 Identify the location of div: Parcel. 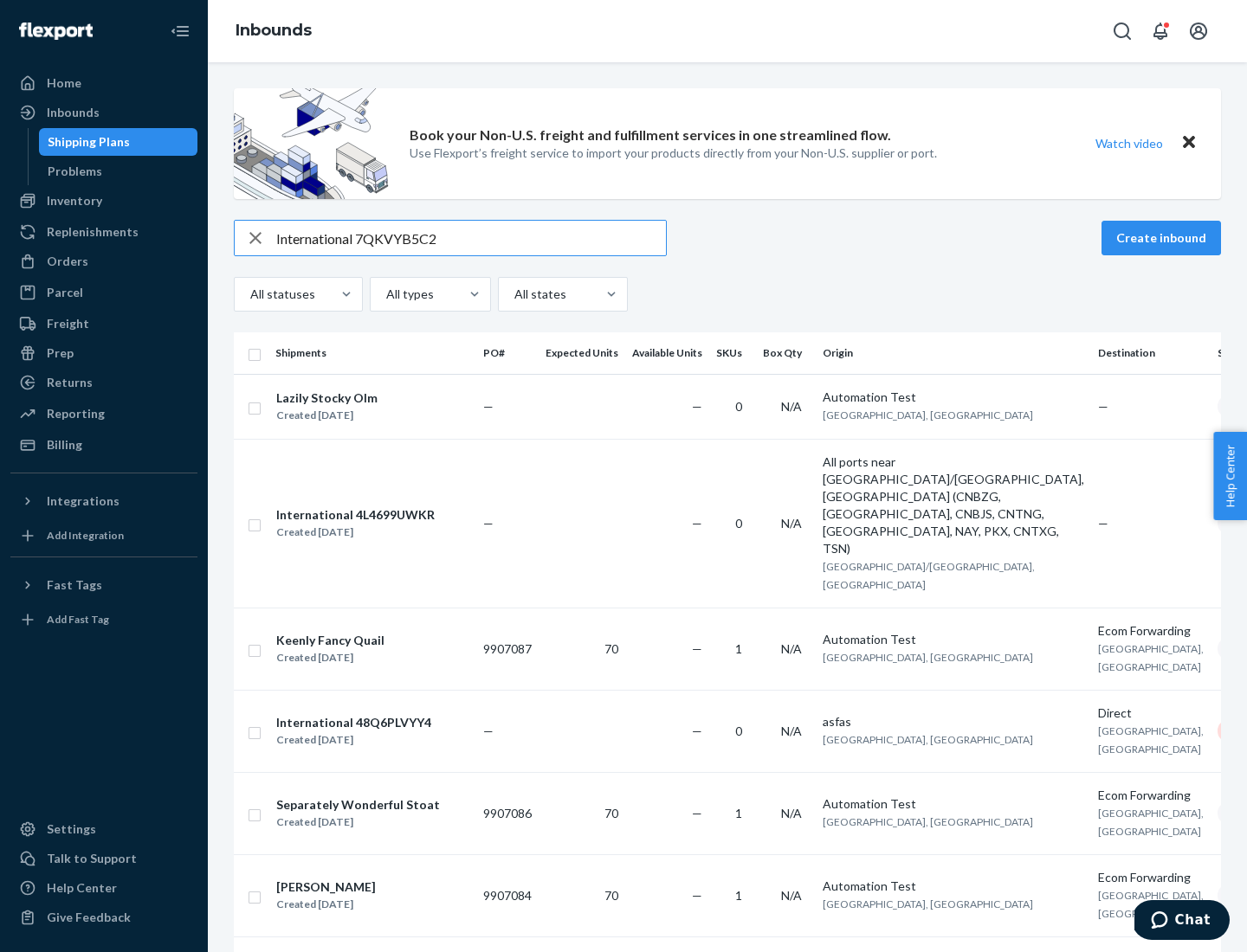
(64, 293).